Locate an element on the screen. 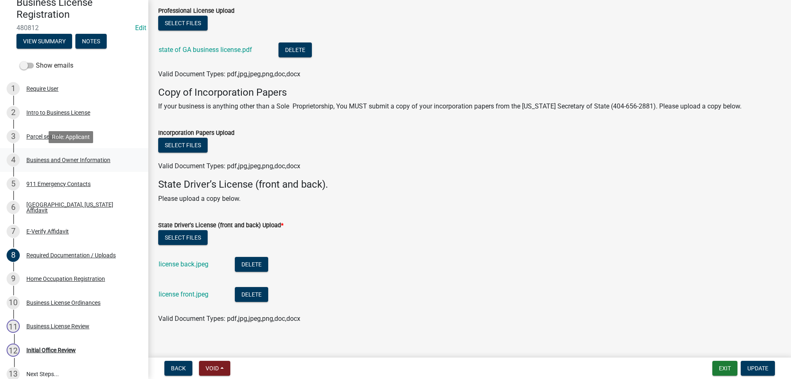  button: Exit is located at coordinates (725, 368).